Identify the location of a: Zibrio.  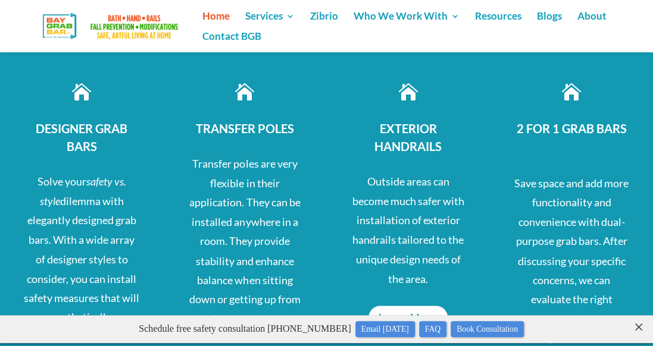
(324, 22).